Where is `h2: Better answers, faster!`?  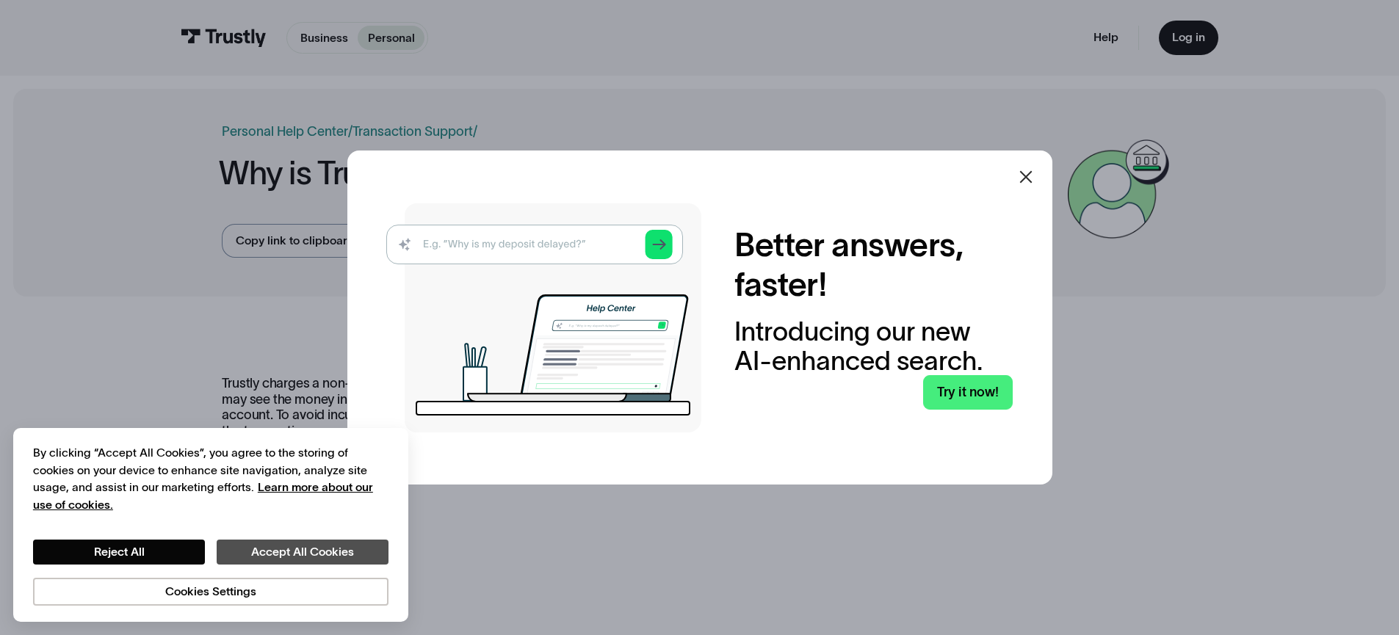
h2: Better answers, faster! is located at coordinates (873, 265).